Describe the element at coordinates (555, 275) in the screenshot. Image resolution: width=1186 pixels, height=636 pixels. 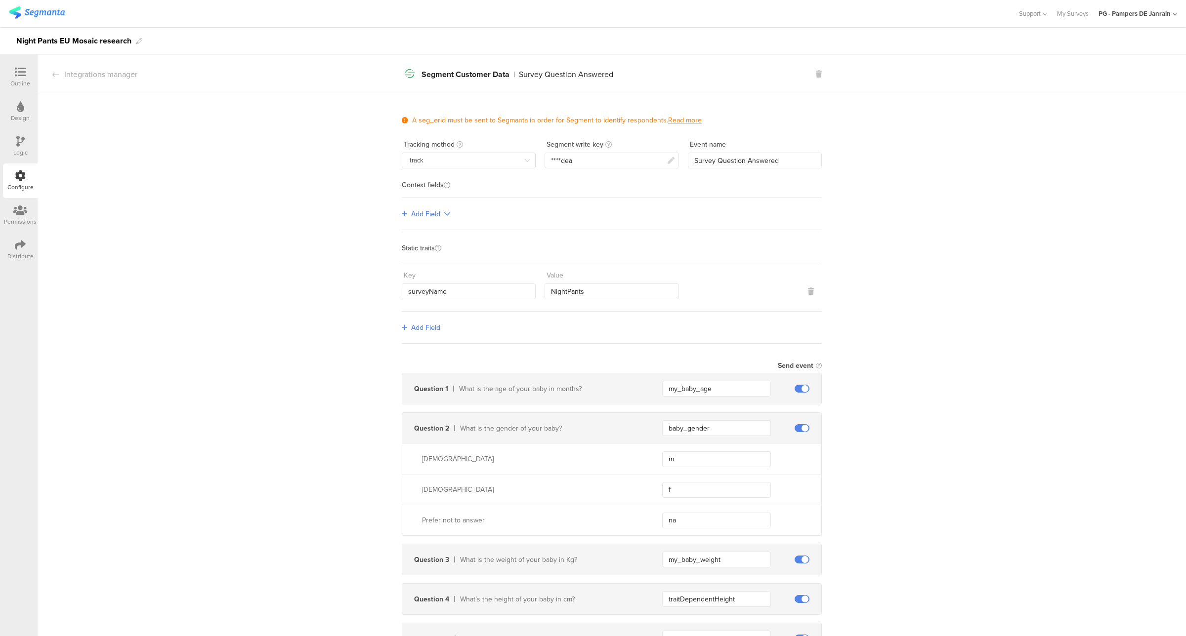
I see `div: Value` at that location.